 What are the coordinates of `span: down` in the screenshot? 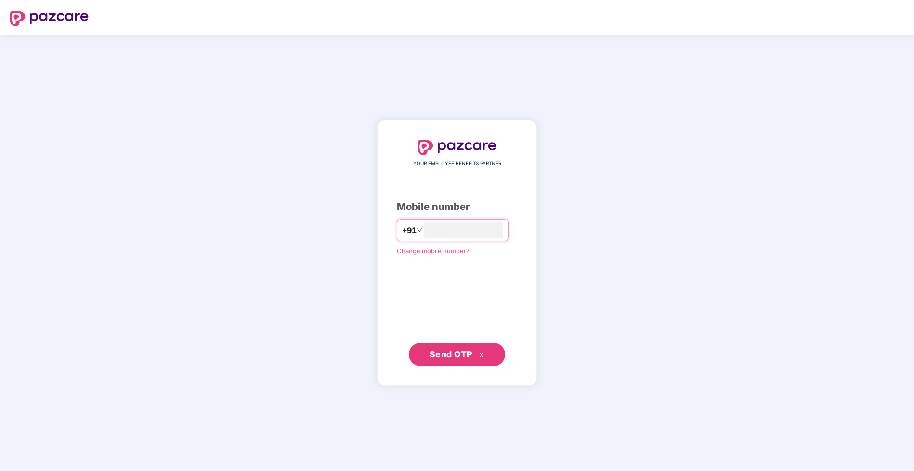 It's located at (420, 230).